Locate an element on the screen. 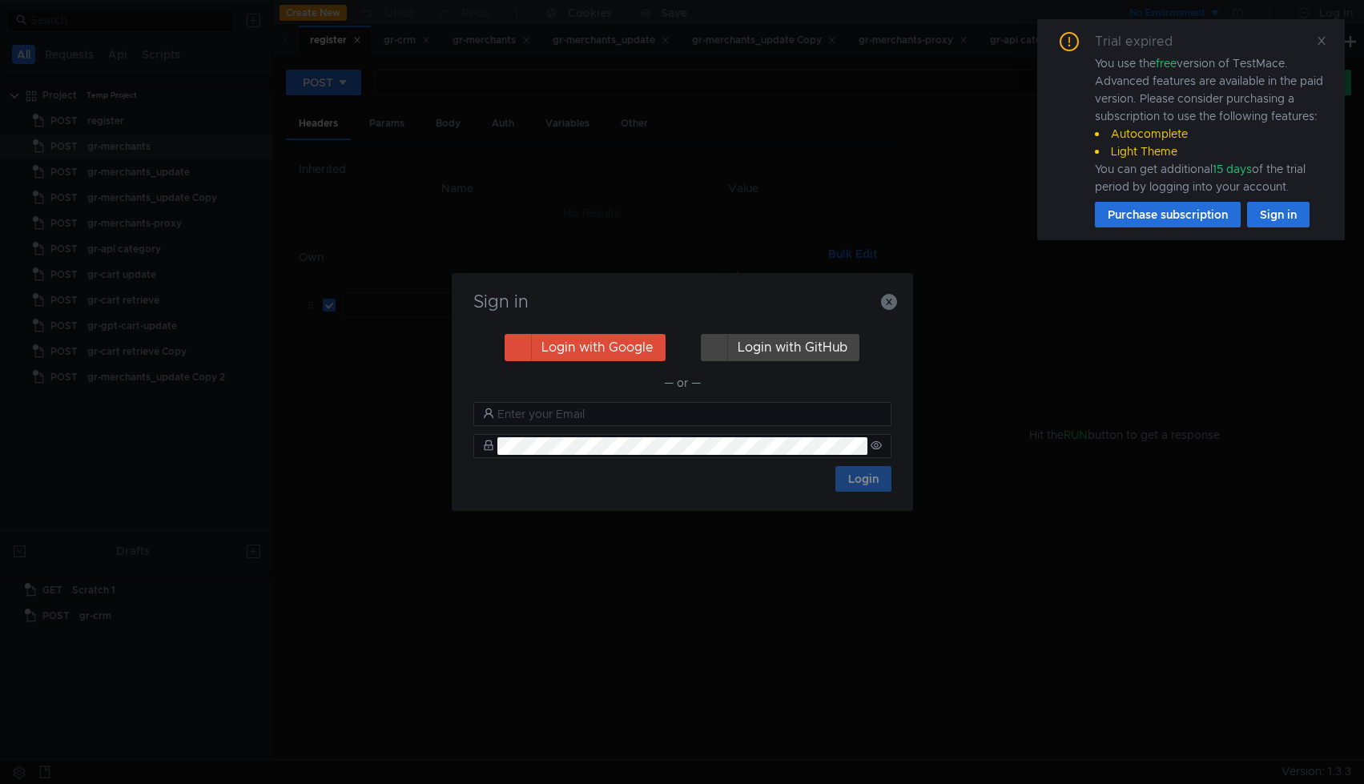 The width and height of the screenshot is (1364, 784). h3: Sign in is located at coordinates (682, 302).